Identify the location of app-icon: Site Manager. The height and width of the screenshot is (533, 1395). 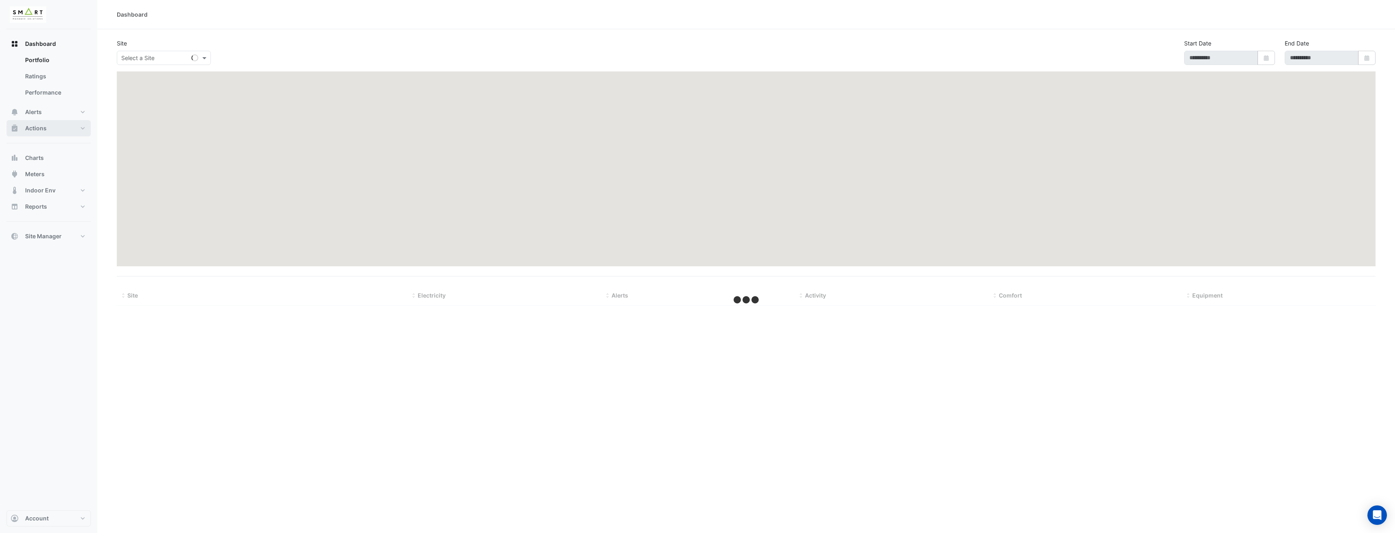
(15, 236).